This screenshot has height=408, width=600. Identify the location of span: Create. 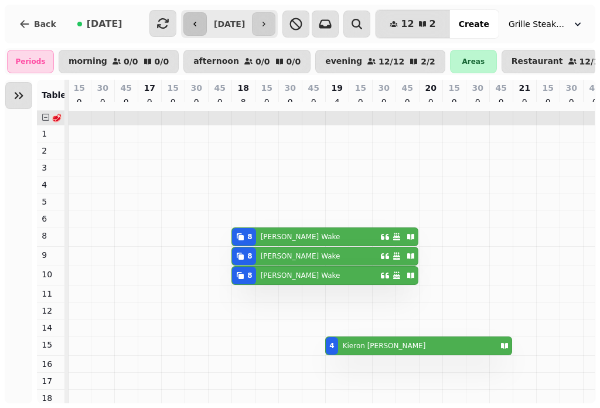
(474, 24).